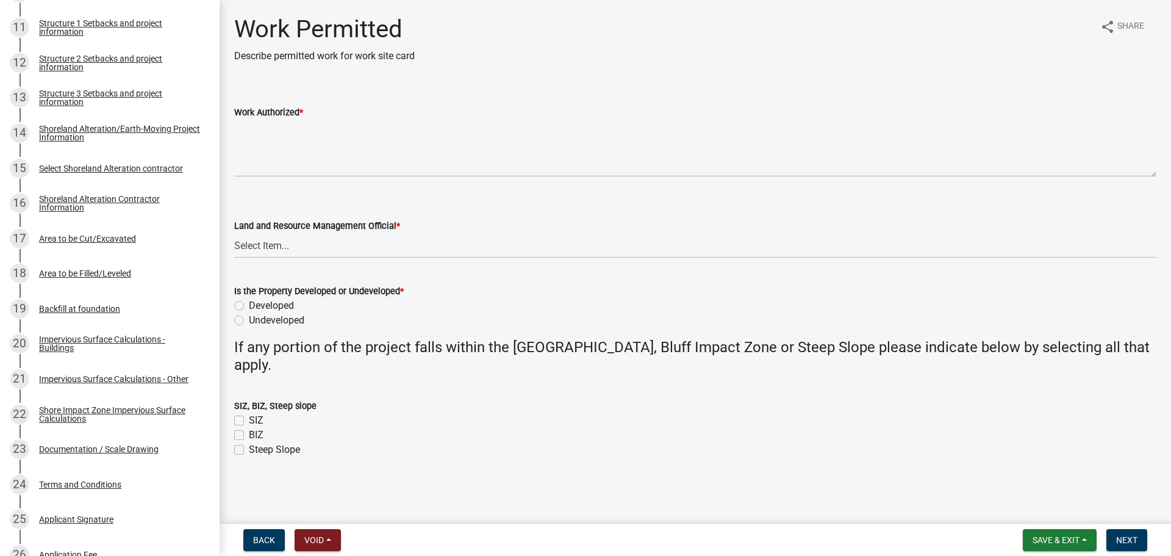 The height and width of the screenshot is (556, 1171). I want to click on div: 22, so click(20, 414).